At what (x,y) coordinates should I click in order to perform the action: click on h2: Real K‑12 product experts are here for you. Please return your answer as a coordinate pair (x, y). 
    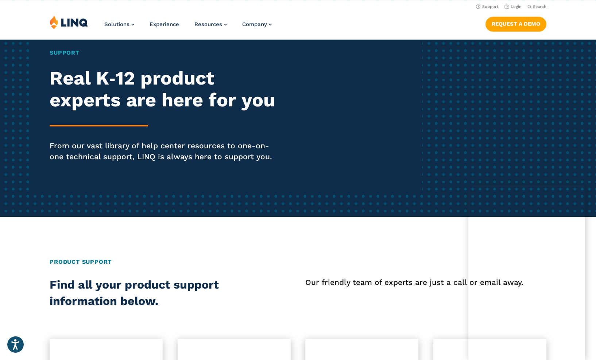
    Looking at the image, I should click on (165, 89).